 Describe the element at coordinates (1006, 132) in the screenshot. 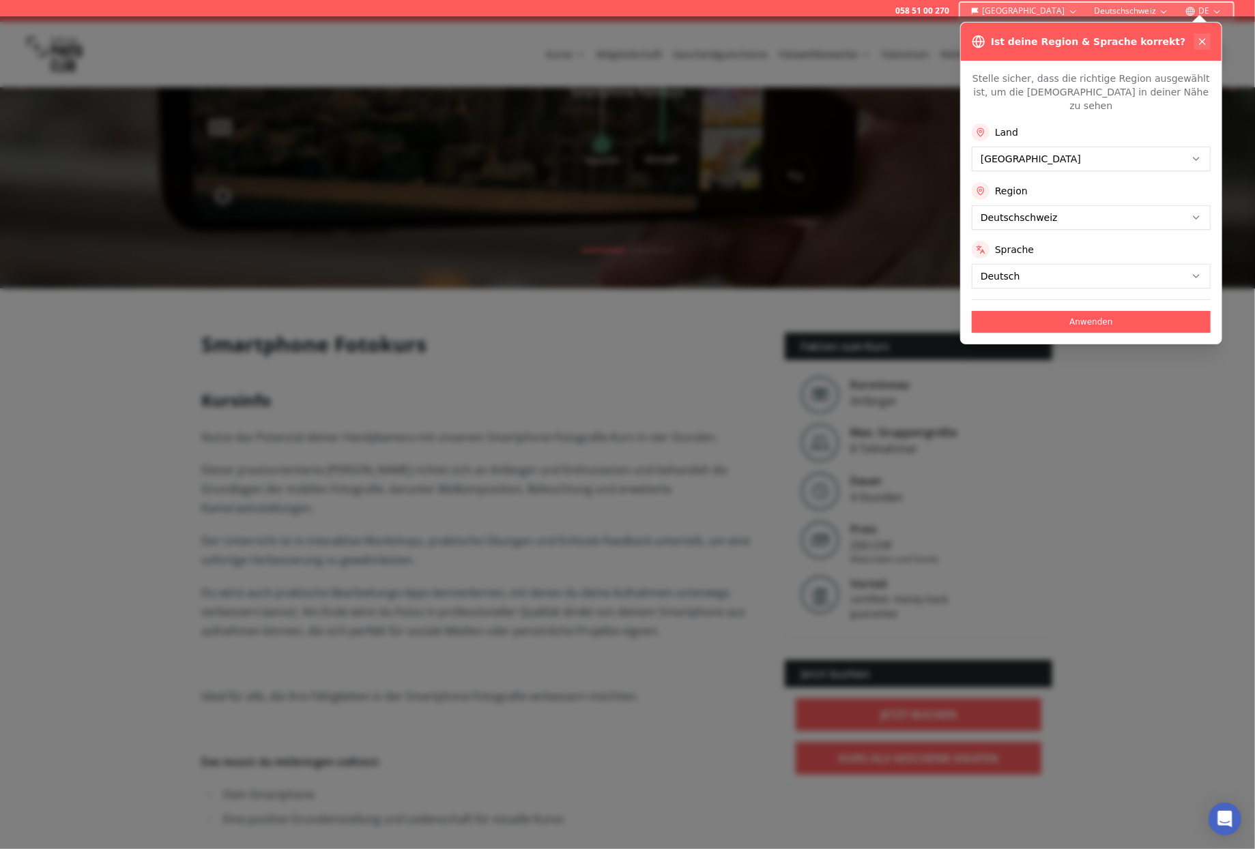

I see `label: Land` at that location.